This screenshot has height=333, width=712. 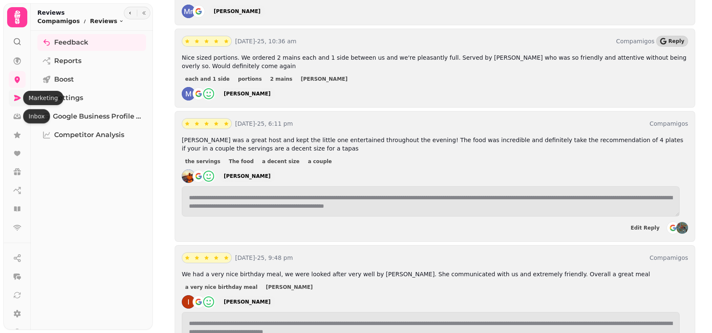 What do you see at coordinates (81, 13) in the screenshot?
I see `h2: Reviews` at bounding box center [81, 13].